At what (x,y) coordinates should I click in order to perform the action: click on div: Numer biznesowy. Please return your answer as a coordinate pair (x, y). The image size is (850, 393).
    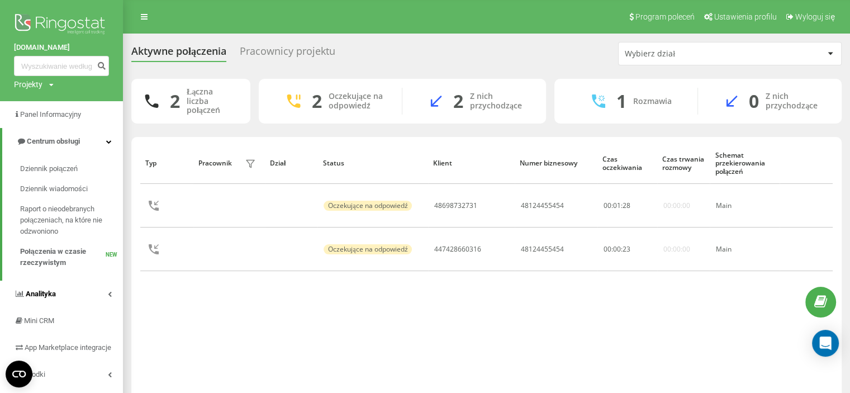
    Looking at the image, I should click on (556, 163).